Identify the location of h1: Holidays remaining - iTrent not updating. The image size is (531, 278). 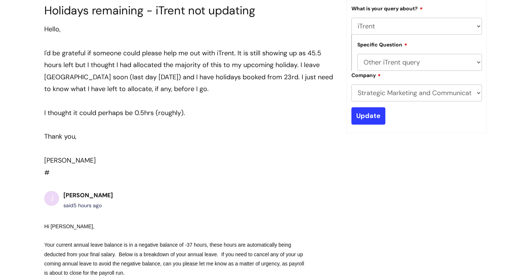
(190, 10).